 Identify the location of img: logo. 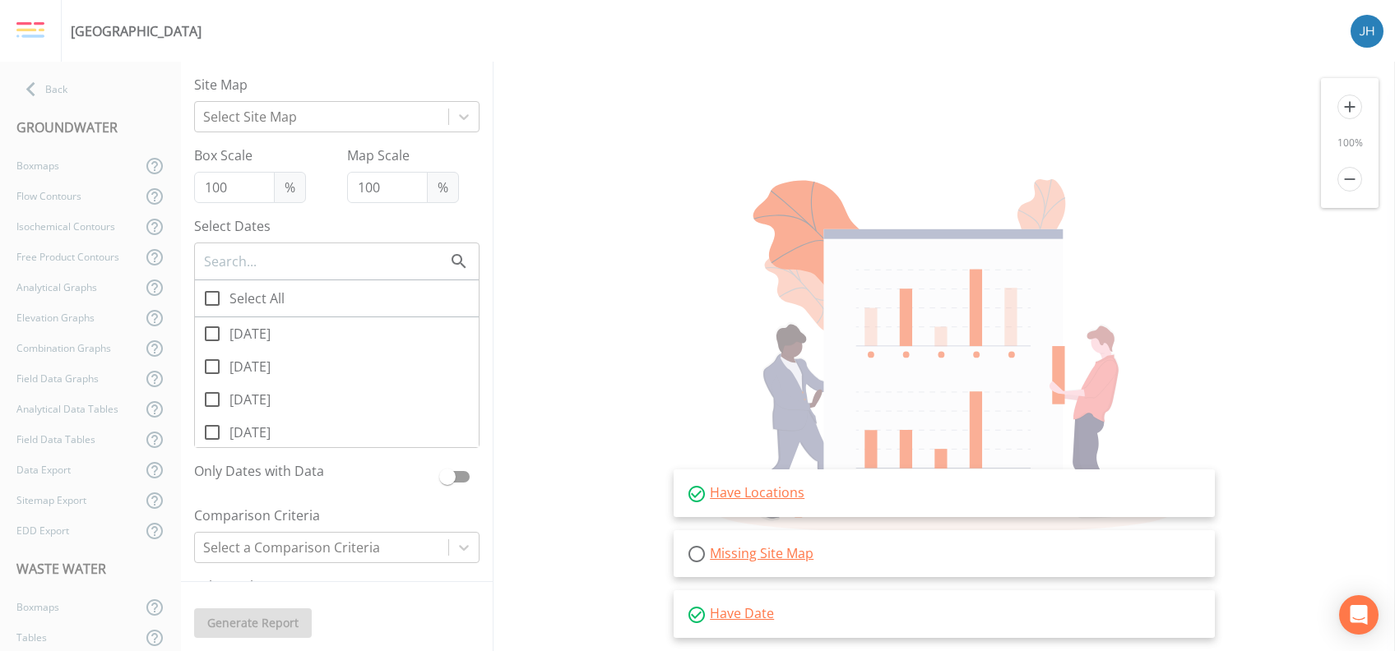
(30, 30).